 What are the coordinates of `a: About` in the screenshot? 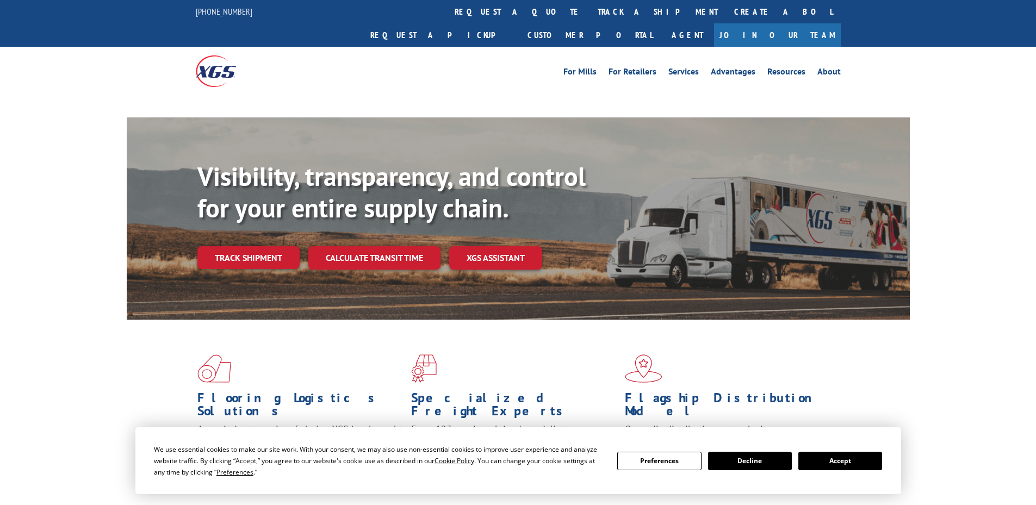 It's located at (829, 73).